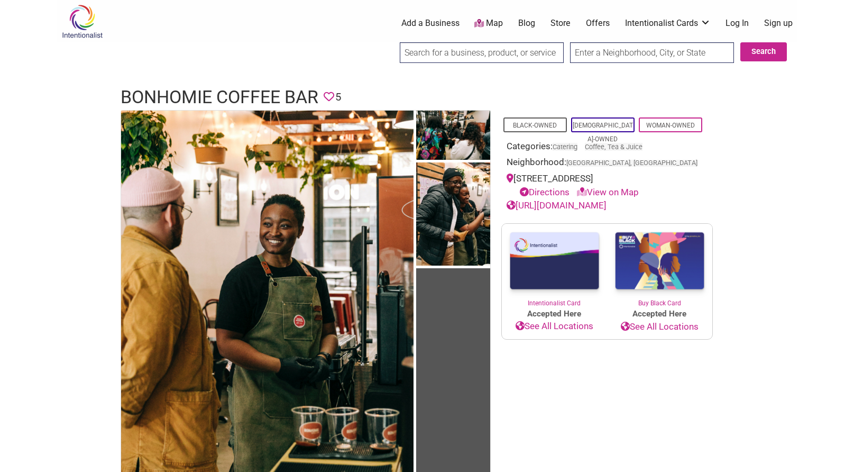 Image resolution: width=854 pixels, height=472 pixels. I want to click on h1: Bonhomie Coffee Bar, so click(220, 97).